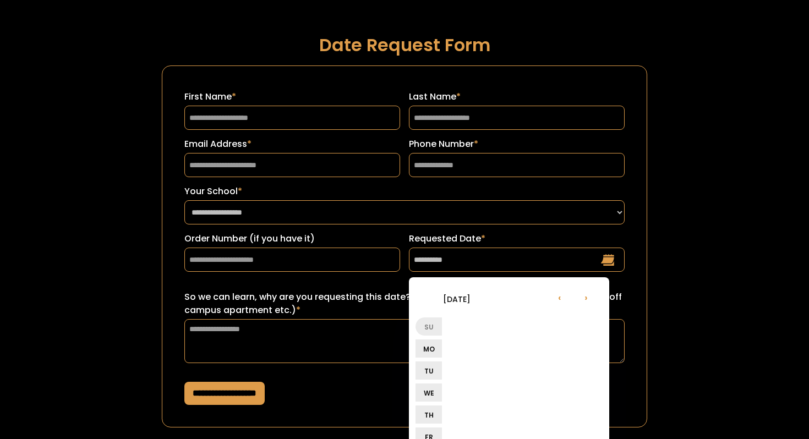 The height and width of the screenshot is (439, 809). Describe the element at coordinates (405, 45) in the screenshot. I see `h1: Date Request Form` at that location.